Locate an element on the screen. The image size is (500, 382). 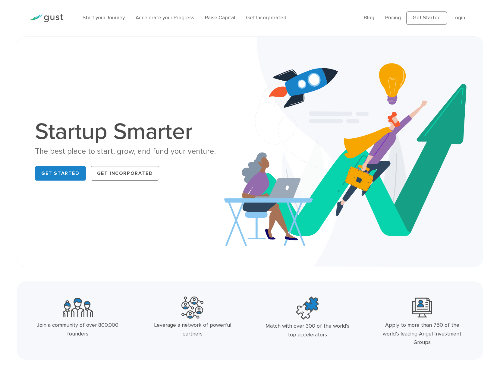
h1: Startup Smarter is located at coordinates (139, 131).